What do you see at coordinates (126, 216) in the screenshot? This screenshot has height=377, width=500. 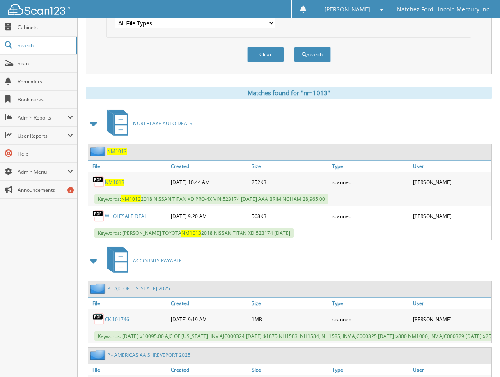 I see `a: WHOLESALE DEAL` at bounding box center [126, 216].